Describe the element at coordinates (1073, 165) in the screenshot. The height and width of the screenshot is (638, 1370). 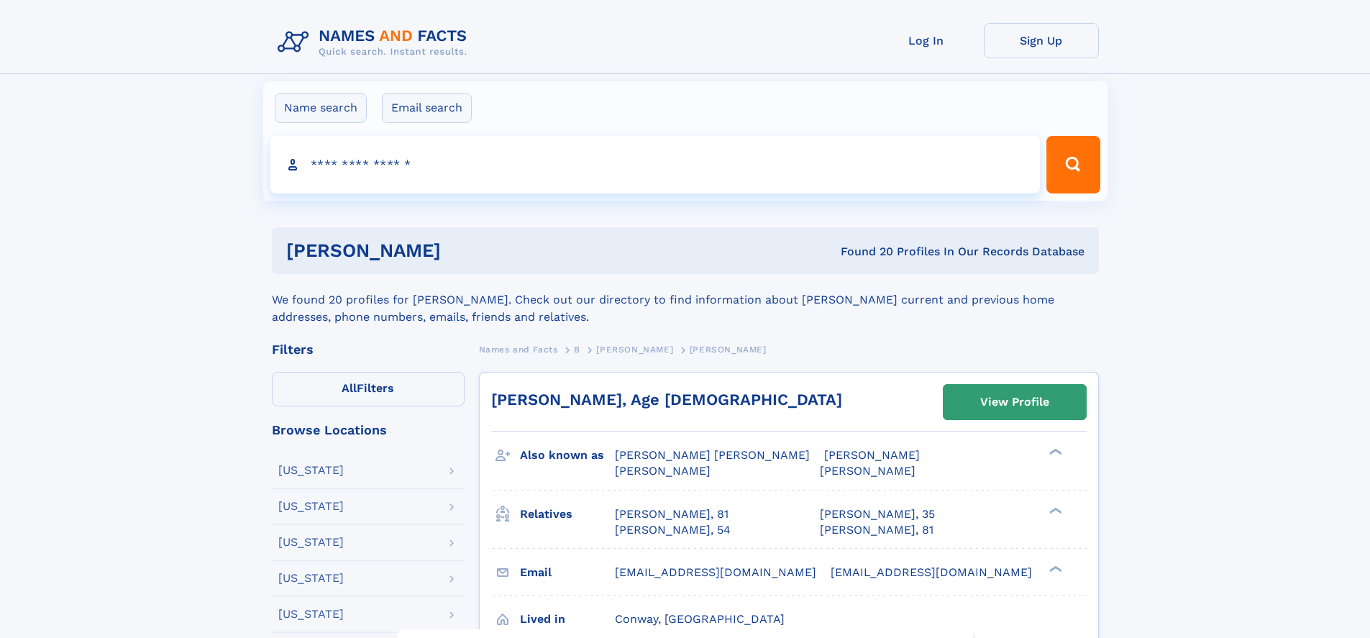
I see `button: Search Button` at that location.